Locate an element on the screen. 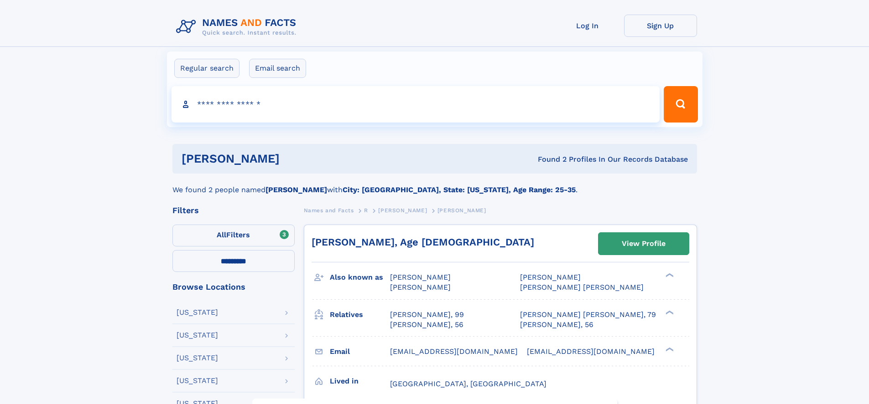 This screenshot has height=404, width=869. h3: Lived in is located at coordinates (360, 382).